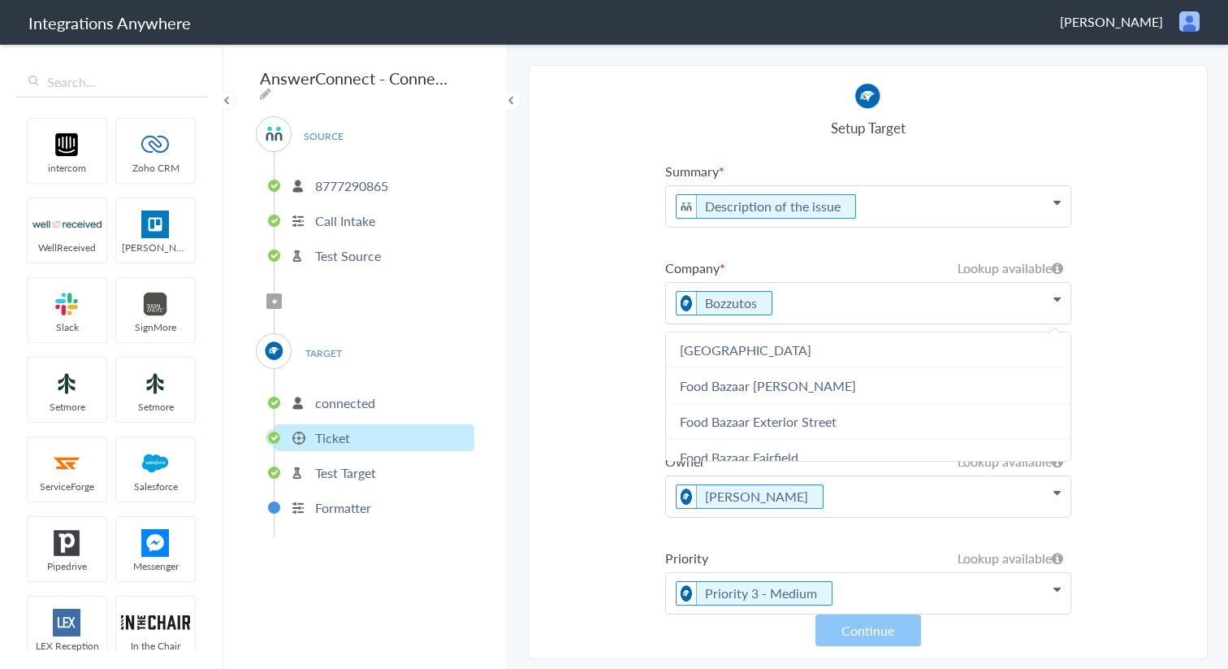  I want to click on img: wr-logo.svg, so click(67, 224).